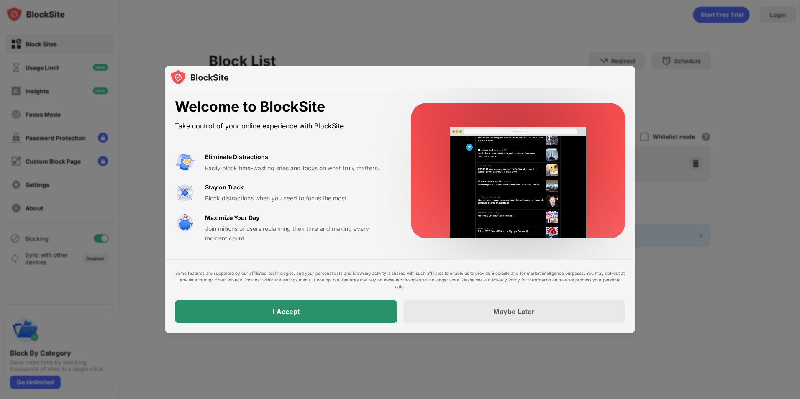 The image size is (800, 399). Describe the element at coordinates (185, 162) in the screenshot. I see `img: value-avoid-distractions.svg` at that location.